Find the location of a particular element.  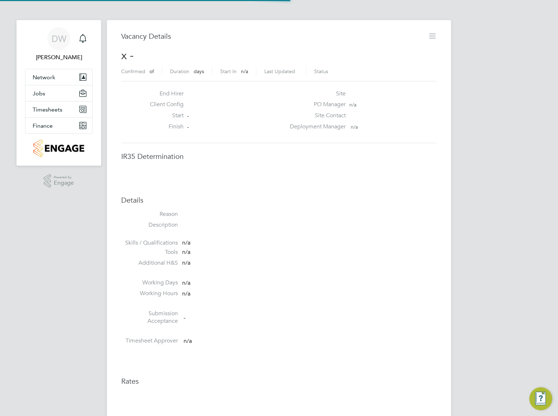

span: days is located at coordinates (199, 71).